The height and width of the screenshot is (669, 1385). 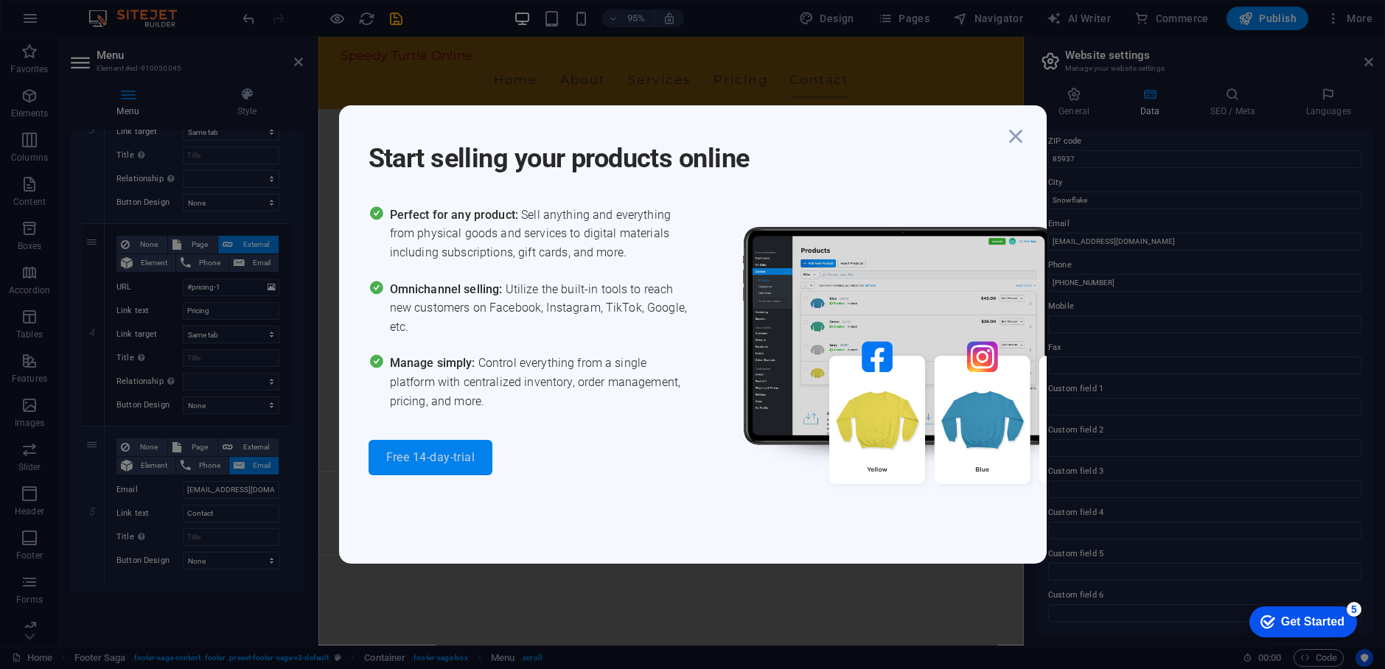 What do you see at coordinates (685, 150) in the screenshot?
I see `h1: Start selling your products online` at bounding box center [685, 150].